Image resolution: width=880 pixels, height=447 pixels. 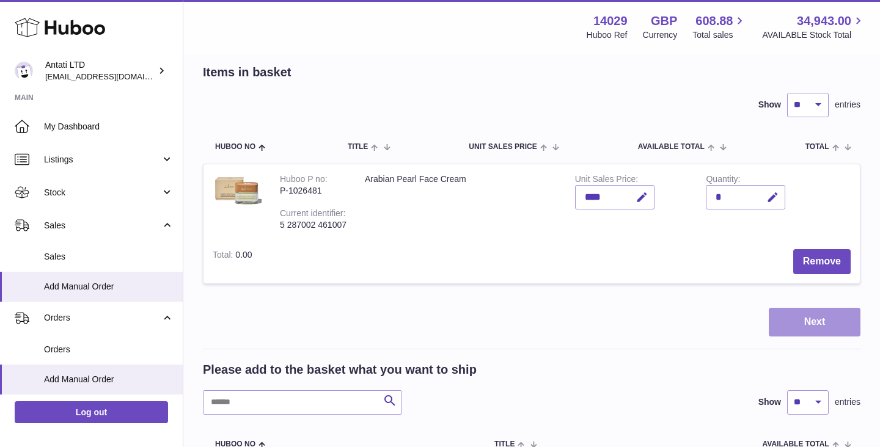 I want to click on img: Arabian Pearl Face Cream, so click(x=237, y=191).